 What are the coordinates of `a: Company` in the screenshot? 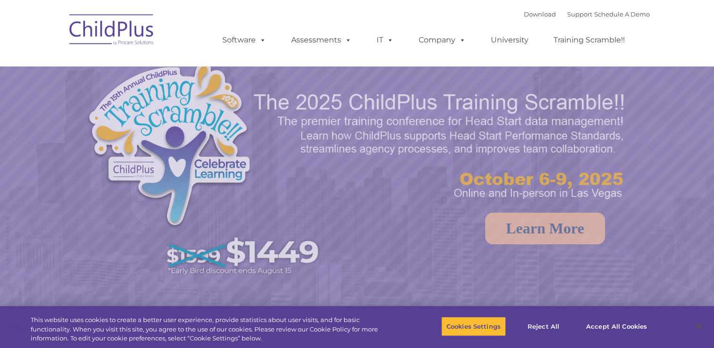 It's located at (442, 40).